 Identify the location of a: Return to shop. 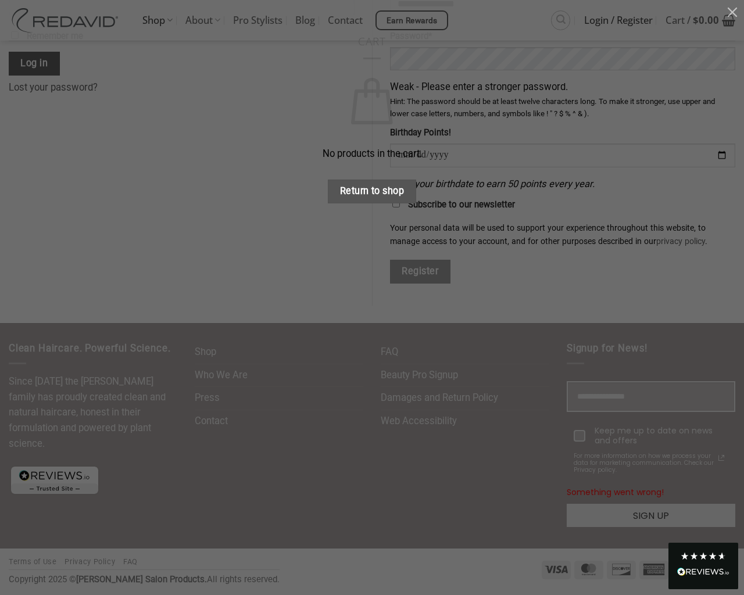
(372, 191).